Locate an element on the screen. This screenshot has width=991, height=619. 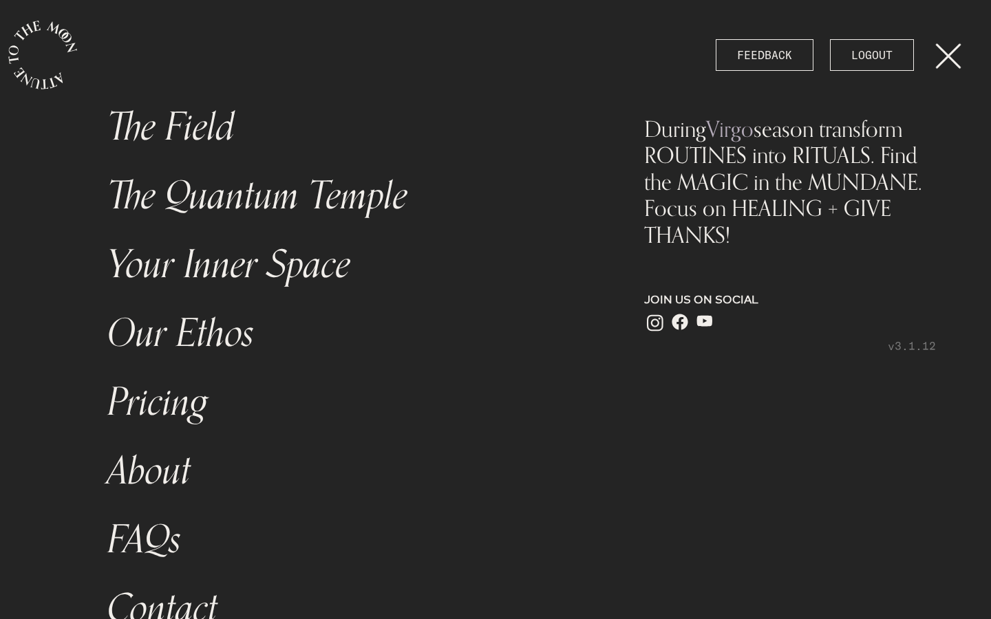
a: LOGOUT is located at coordinates (872, 55).